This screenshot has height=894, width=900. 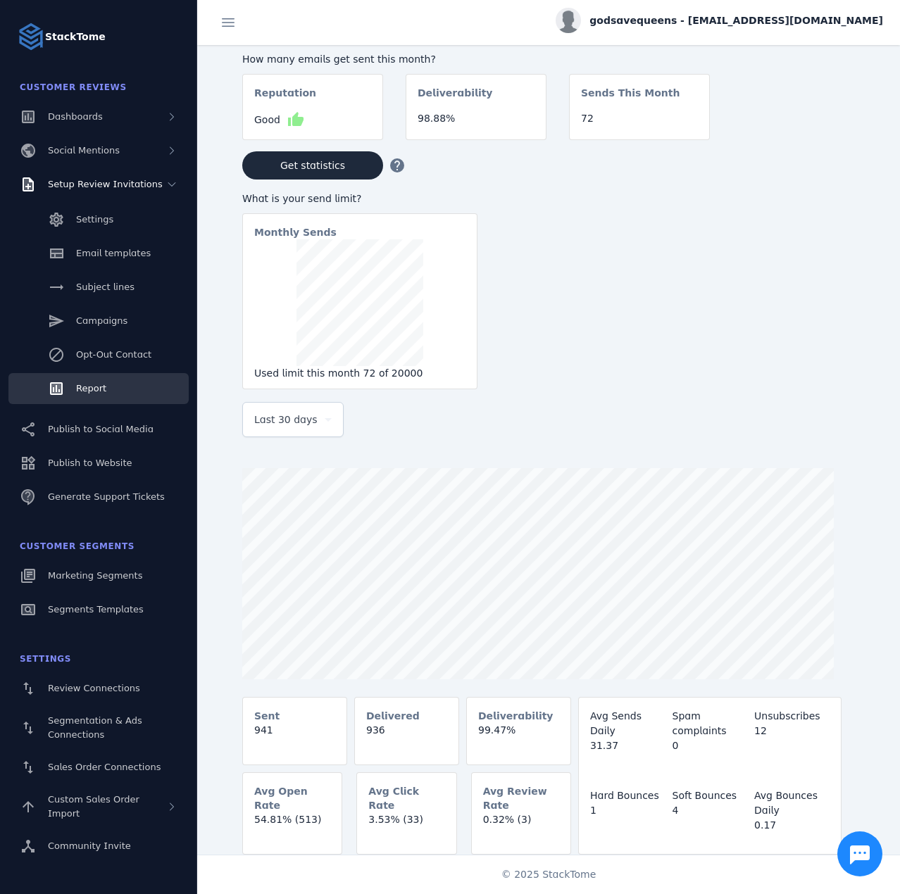 I want to click on strong: StackTome, so click(x=75, y=37).